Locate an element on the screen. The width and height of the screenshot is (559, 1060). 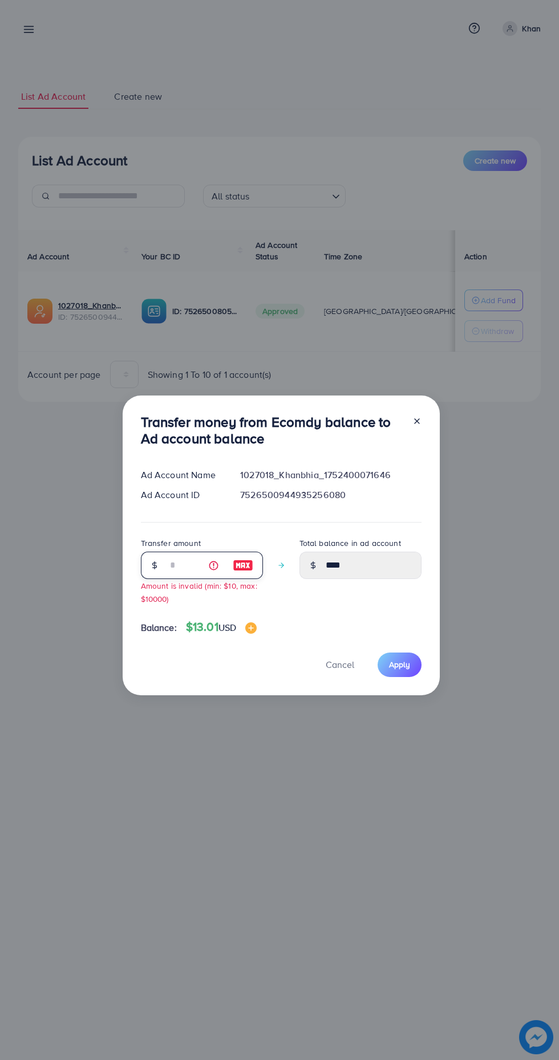
h4: $13.01 is located at coordinates (221, 627).